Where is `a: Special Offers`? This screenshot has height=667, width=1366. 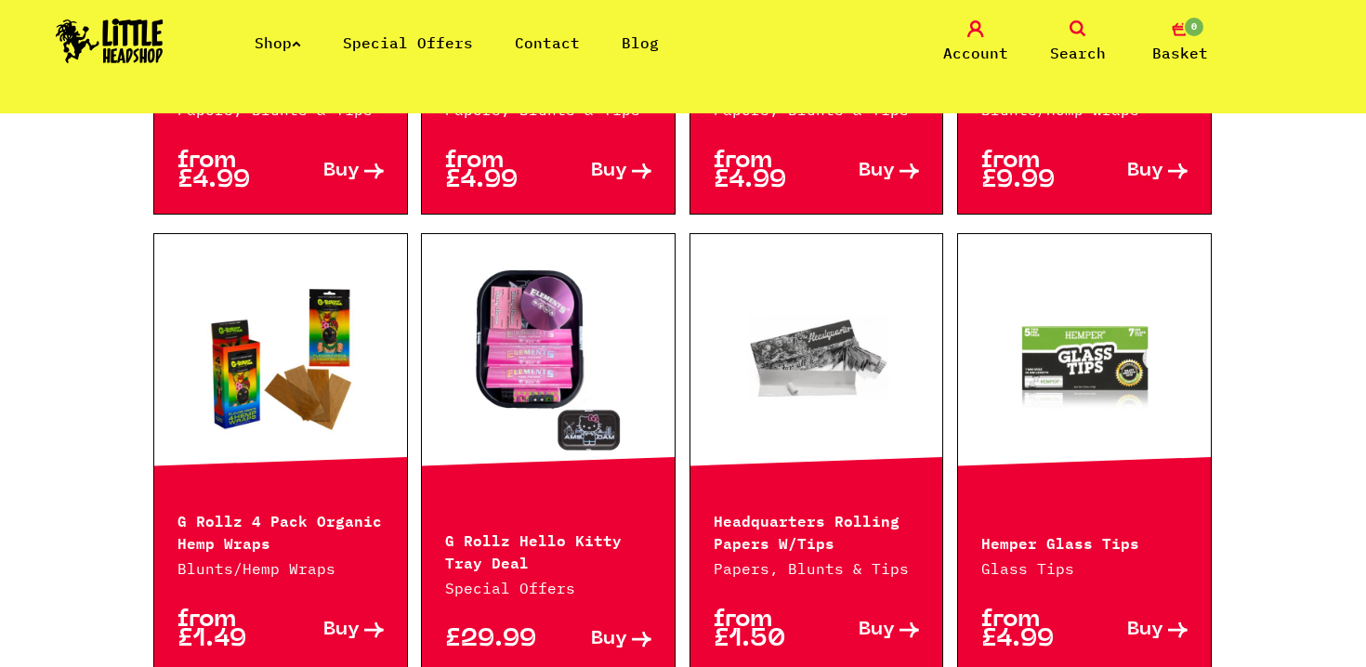 a: Special Offers is located at coordinates (408, 43).